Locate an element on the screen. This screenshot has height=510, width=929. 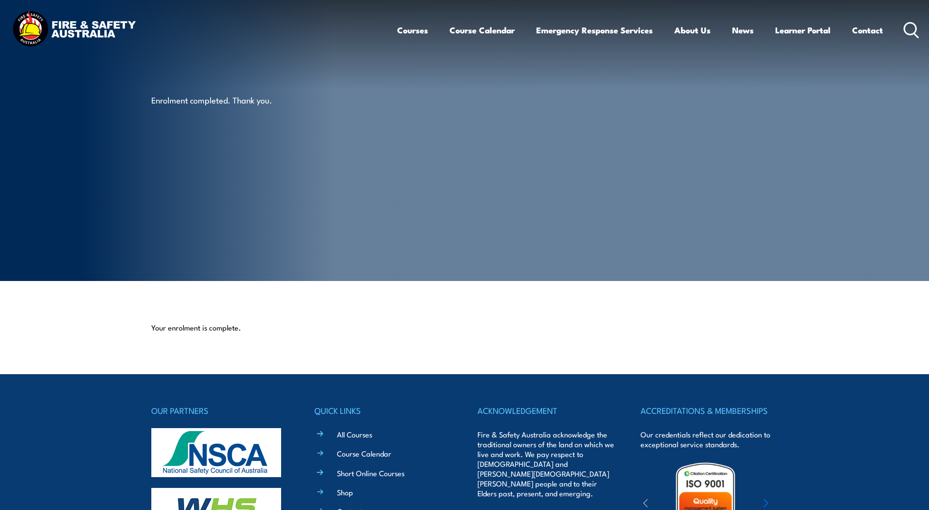
a: Emergency Response Services is located at coordinates (595, 30).